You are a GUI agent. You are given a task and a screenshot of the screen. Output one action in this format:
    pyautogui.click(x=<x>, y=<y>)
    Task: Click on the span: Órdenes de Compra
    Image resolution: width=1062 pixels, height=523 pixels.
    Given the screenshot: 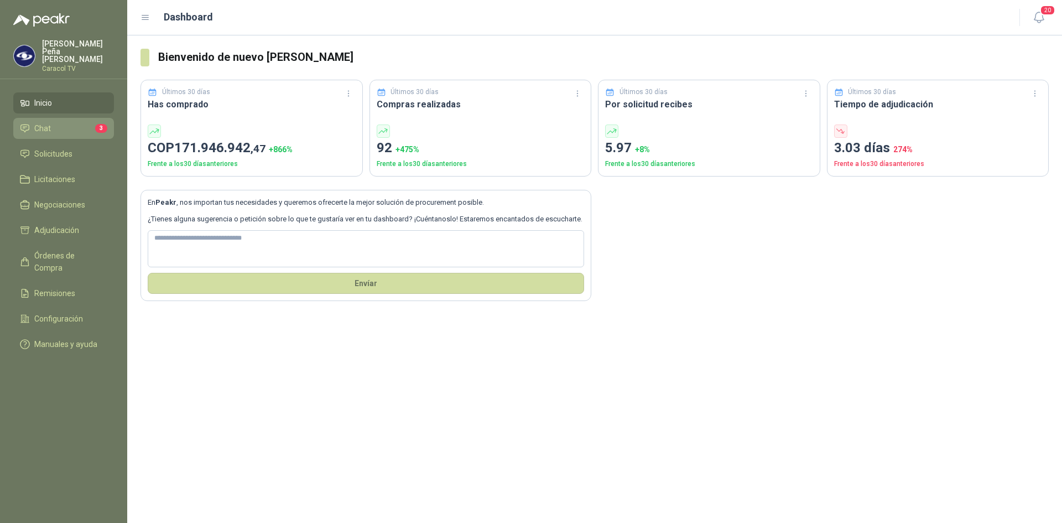 What is the action you would take?
    pyautogui.click(x=69, y=262)
    